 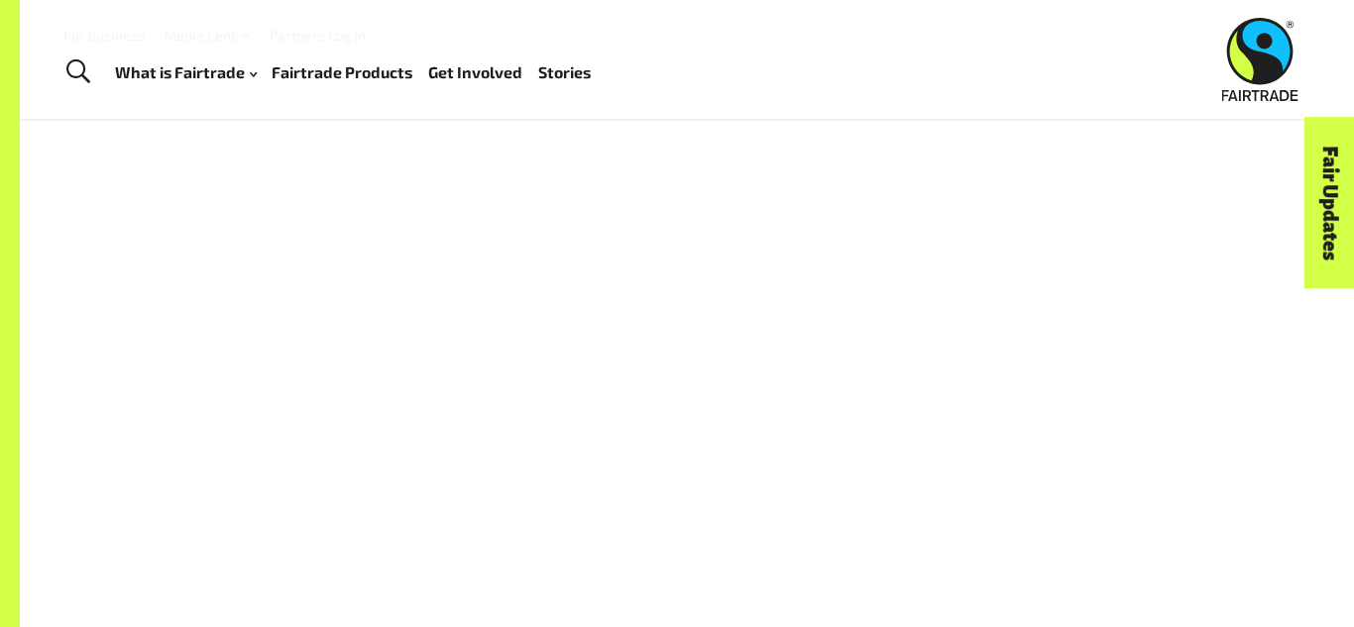 What do you see at coordinates (185, 72) in the screenshot?
I see `a: What is Fairtrade` at bounding box center [185, 72].